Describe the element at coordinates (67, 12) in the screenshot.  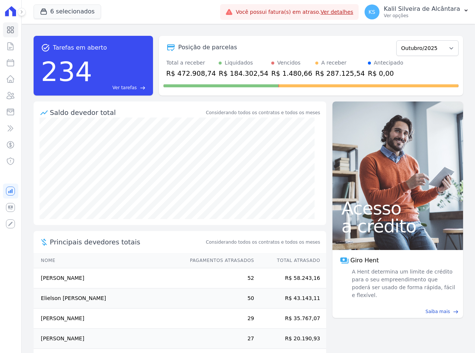
I see `button: 6 selecionados` at that location.